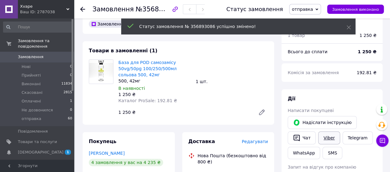  What do you see at coordinates (367, 73) in the screenshot?
I see `span: 192.81 ₴` at bounding box center [367, 73].